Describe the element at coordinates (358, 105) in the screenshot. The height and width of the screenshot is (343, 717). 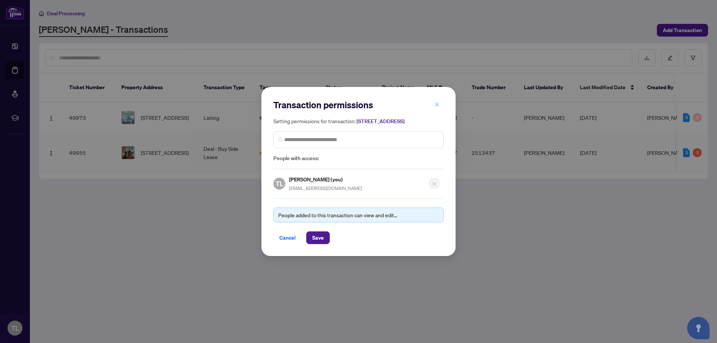
I see `h2: Transaction permissions` at that location.